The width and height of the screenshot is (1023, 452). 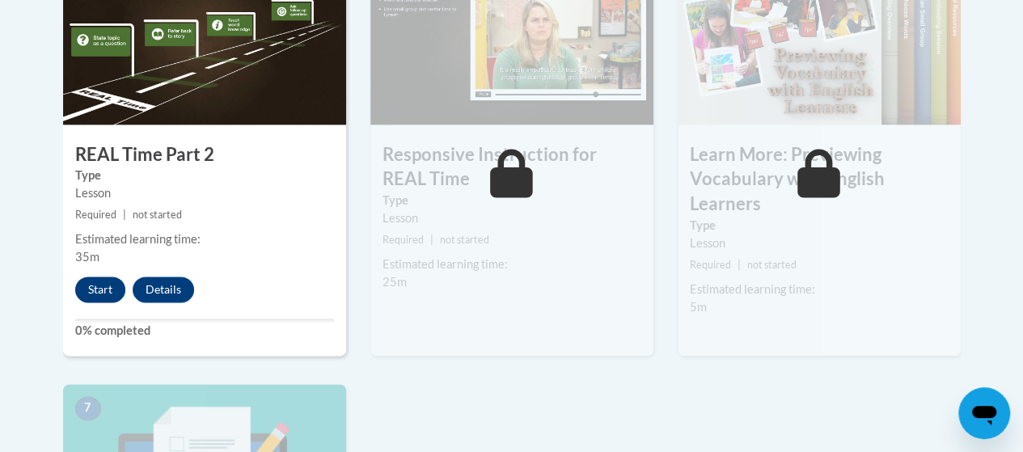 What do you see at coordinates (395, 282) in the screenshot?
I see `span: 25m` at bounding box center [395, 282].